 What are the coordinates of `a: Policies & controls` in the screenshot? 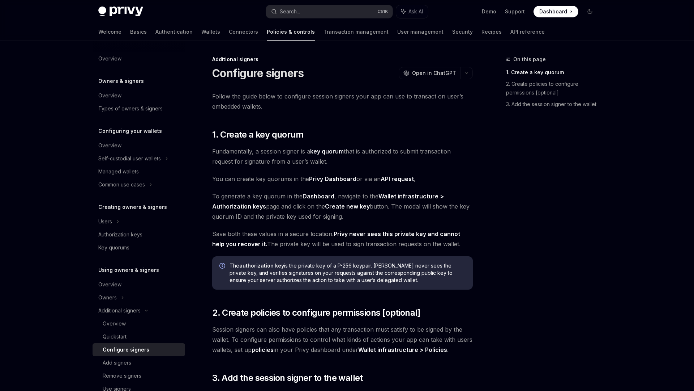 It's located at (291, 32).